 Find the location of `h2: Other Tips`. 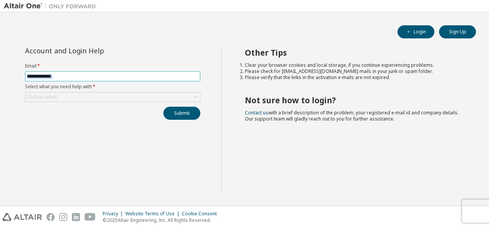

h2: Other Tips is located at coordinates (354, 53).